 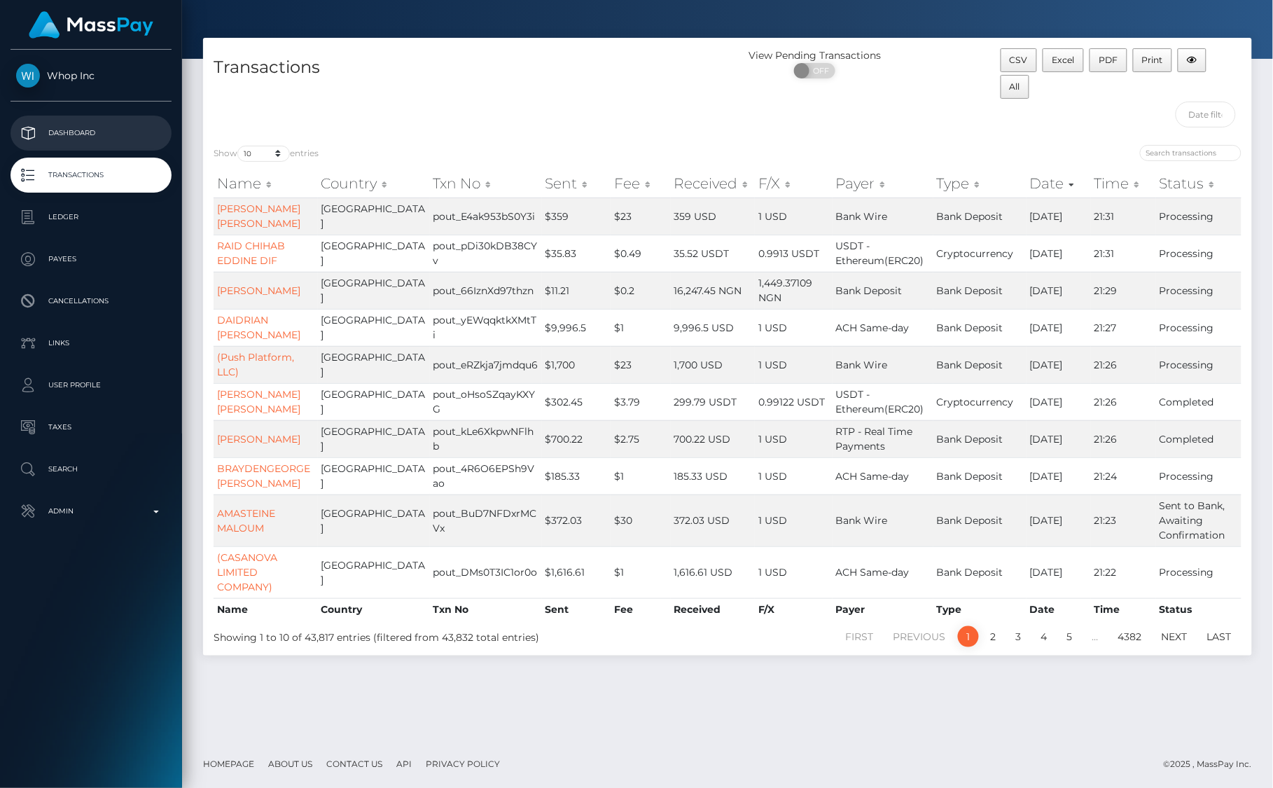 I want to click on td: $1,616.61, so click(x=576, y=572).